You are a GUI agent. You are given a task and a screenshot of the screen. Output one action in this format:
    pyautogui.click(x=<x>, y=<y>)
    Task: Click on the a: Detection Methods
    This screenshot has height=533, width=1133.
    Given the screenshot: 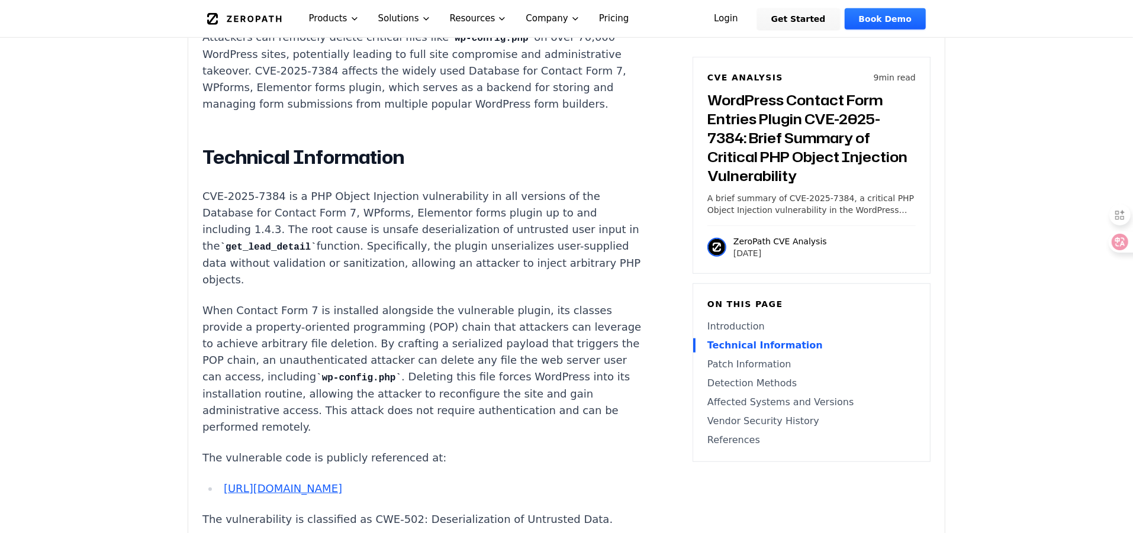 What is the action you would take?
    pyautogui.click(x=811, y=383)
    